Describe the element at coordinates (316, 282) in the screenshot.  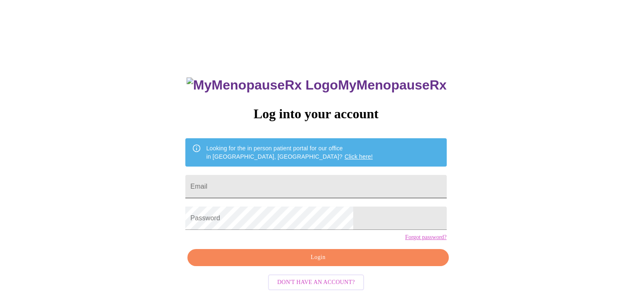
I see `button: Don't have an account?` at that location.